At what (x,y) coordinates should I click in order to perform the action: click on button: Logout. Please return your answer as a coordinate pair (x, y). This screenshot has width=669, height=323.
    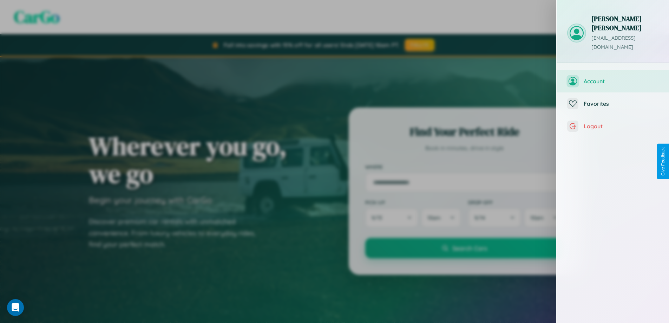
    Looking at the image, I should click on (613, 126).